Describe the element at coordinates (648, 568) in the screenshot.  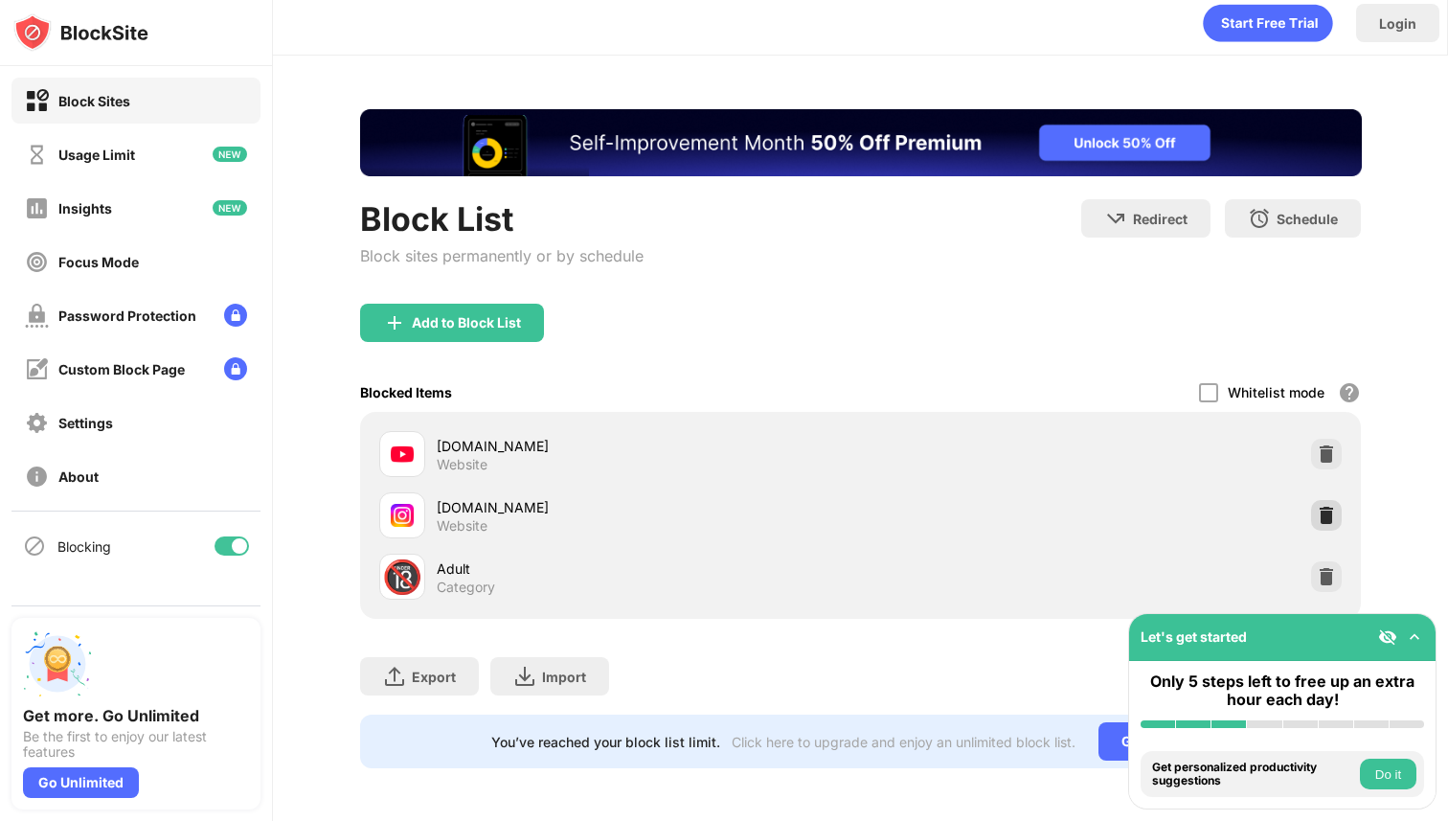
I see `div: Adult` at that location.